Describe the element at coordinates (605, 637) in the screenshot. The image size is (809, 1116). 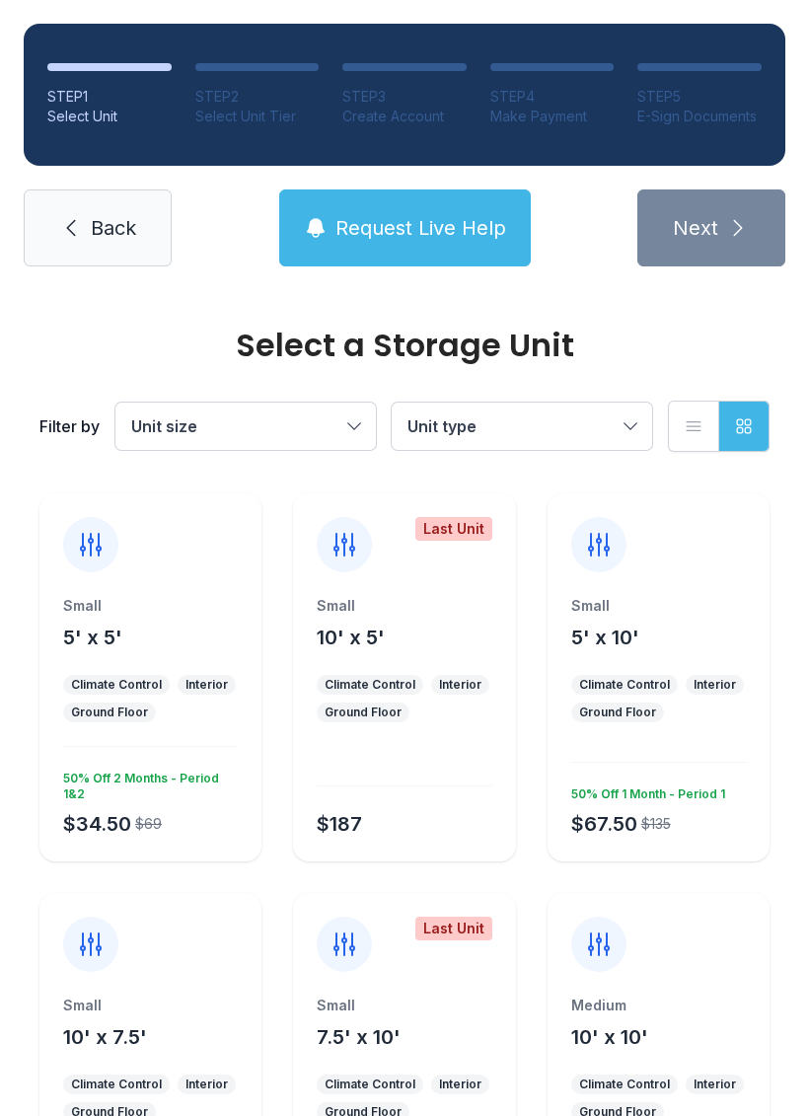
I see `span: 5' x 10'` at that location.